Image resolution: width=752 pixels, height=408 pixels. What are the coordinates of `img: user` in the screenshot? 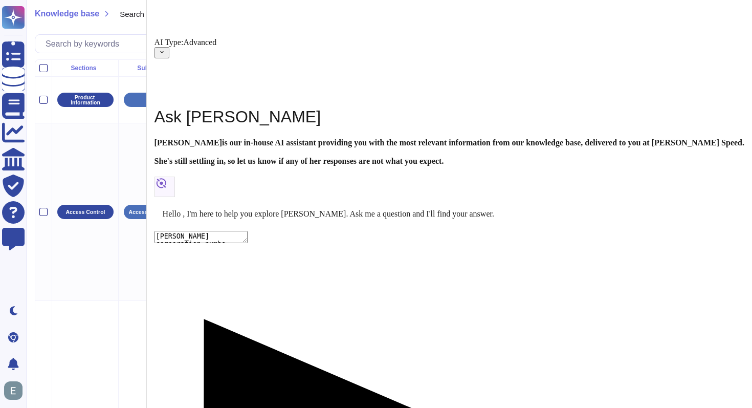 It's located at (13, 390).